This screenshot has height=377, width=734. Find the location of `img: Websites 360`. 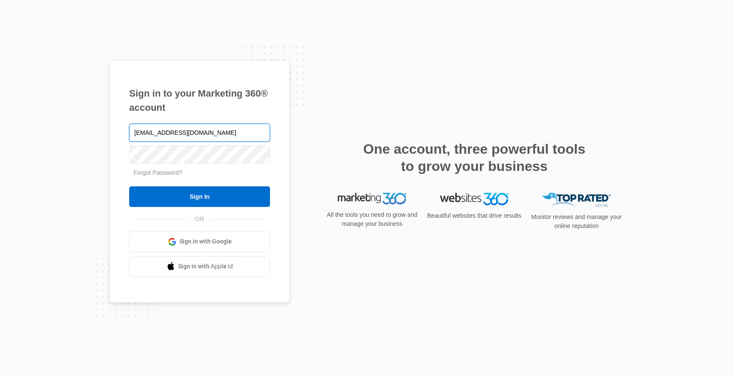

img: Websites 360 is located at coordinates (474, 199).